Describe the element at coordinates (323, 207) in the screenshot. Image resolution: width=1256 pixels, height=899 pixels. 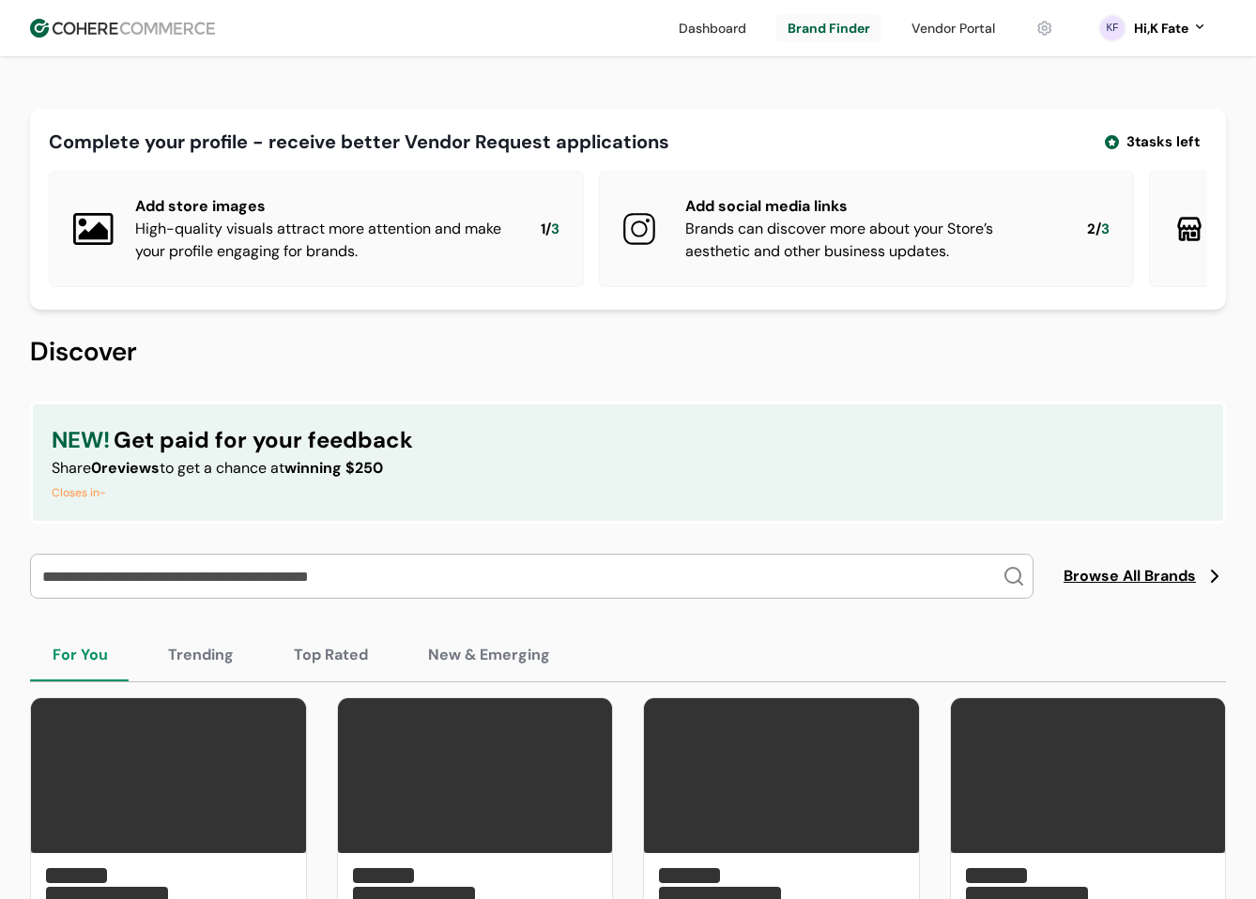
I see `div: Add store images` at that location.